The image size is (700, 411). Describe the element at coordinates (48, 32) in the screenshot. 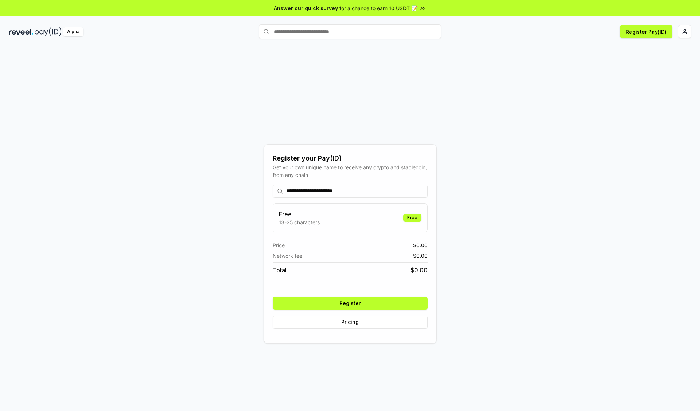

I see `img: pay_id` at that location.